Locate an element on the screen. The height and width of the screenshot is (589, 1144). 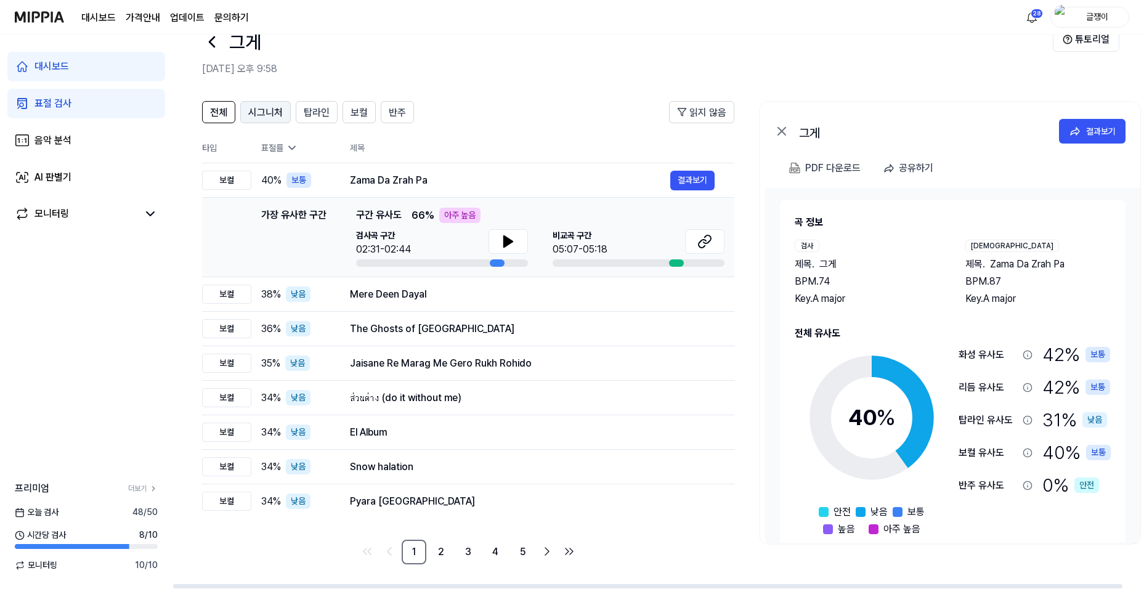
a: 표절 검사 is located at coordinates (86, 103).